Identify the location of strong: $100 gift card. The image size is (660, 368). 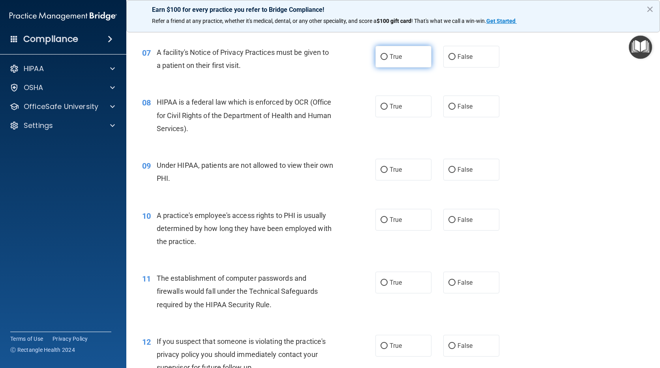
(394, 21).